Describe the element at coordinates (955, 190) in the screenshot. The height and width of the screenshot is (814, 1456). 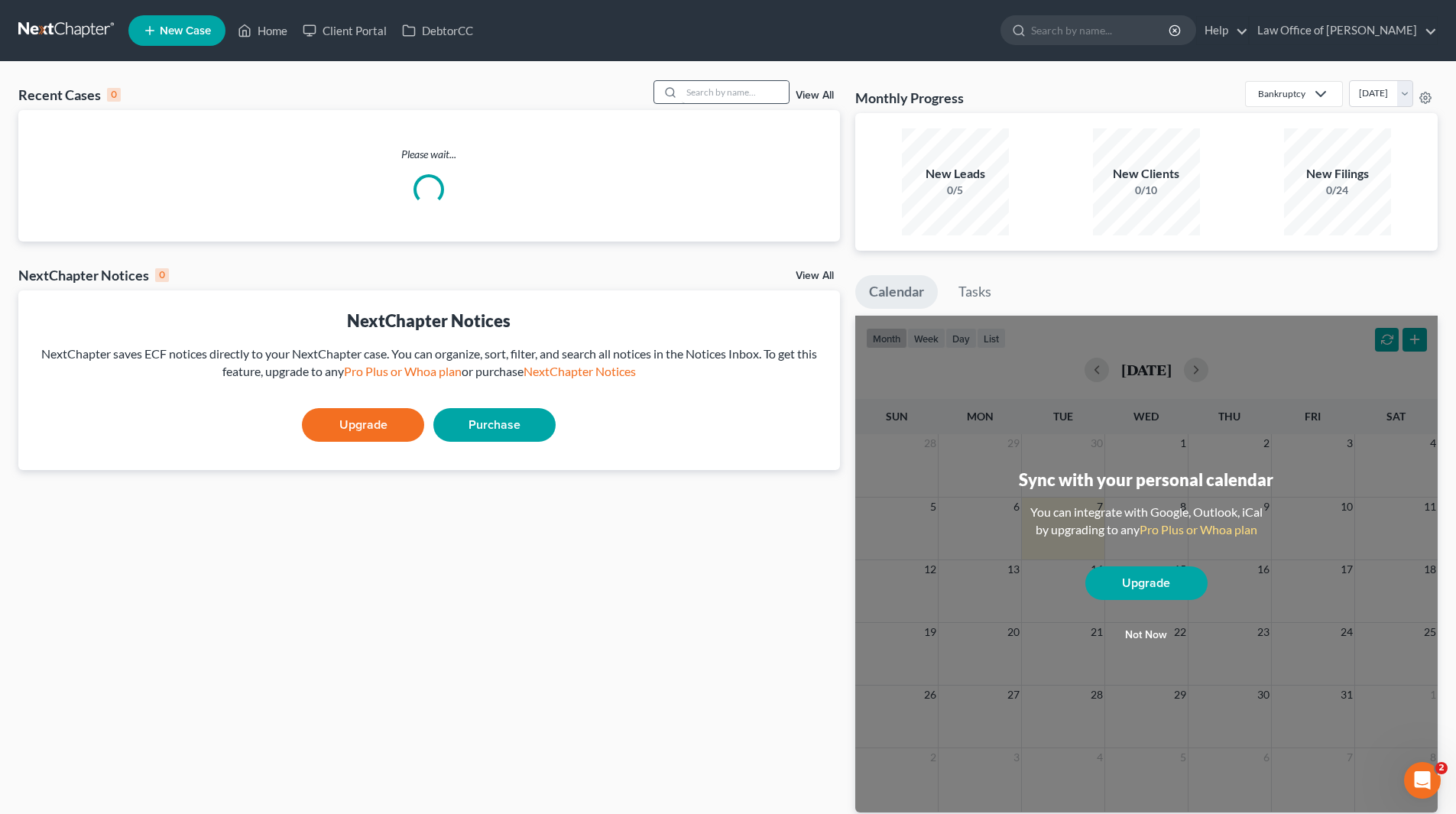
I see `div: 0/5` at that location.